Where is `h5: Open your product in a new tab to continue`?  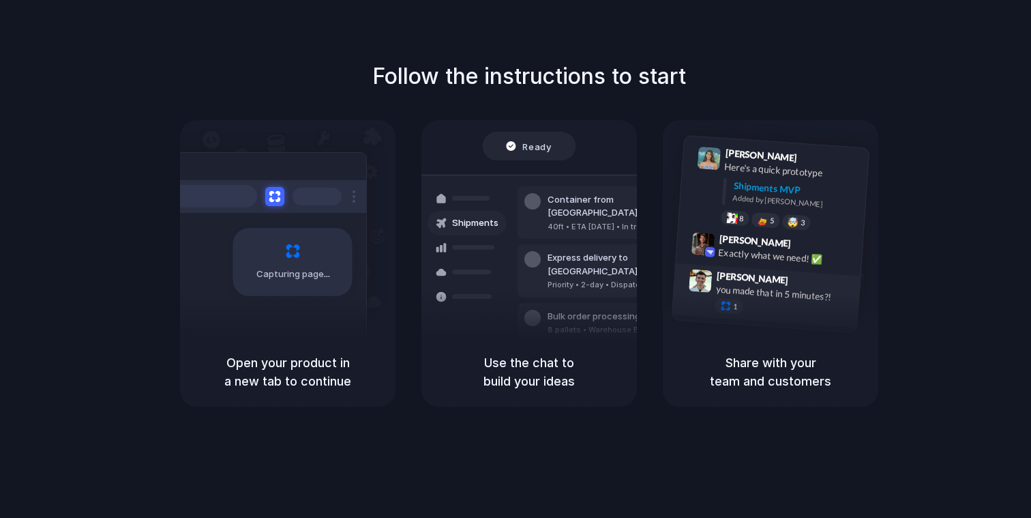 h5: Open your product in a new tab to continue is located at coordinates (288, 372).